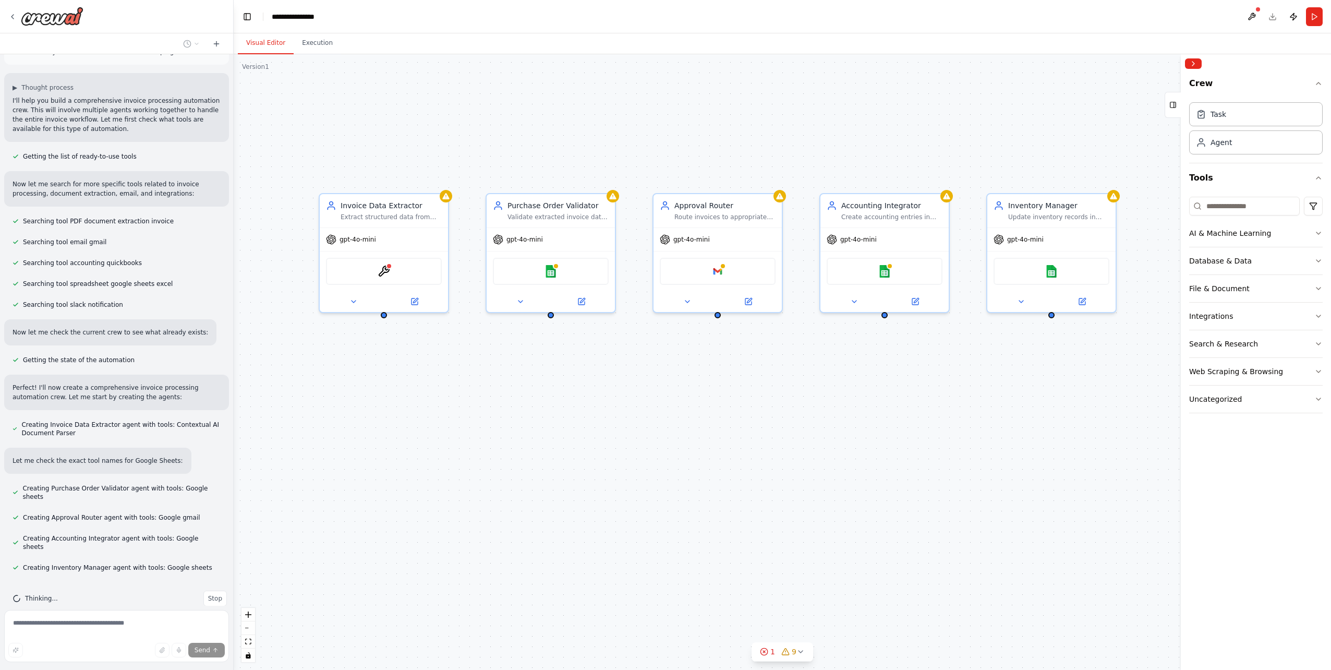 The image size is (1331, 670). What do you see at coordinates (1256, 86) in the screenshot?
I see `button: Crew` at bounding box center [1256, 86].